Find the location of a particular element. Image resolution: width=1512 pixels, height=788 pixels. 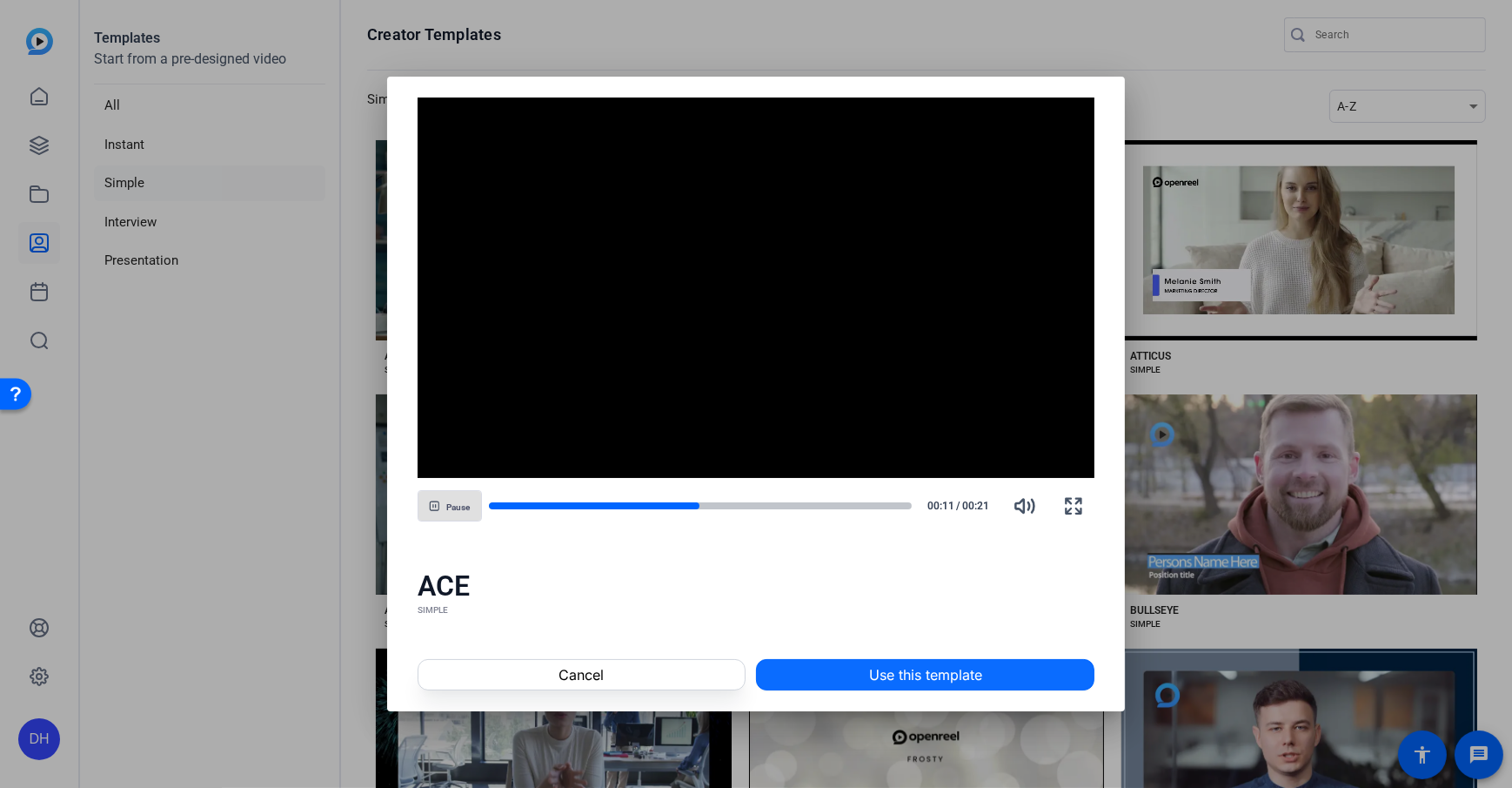

div: SIMPLE is located at coordinates (756, 610).